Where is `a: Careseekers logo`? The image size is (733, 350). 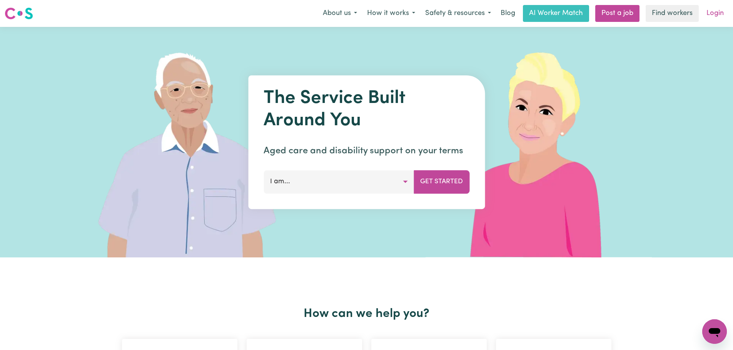
a: Careseekers logo is located at coordinates (19, 13).